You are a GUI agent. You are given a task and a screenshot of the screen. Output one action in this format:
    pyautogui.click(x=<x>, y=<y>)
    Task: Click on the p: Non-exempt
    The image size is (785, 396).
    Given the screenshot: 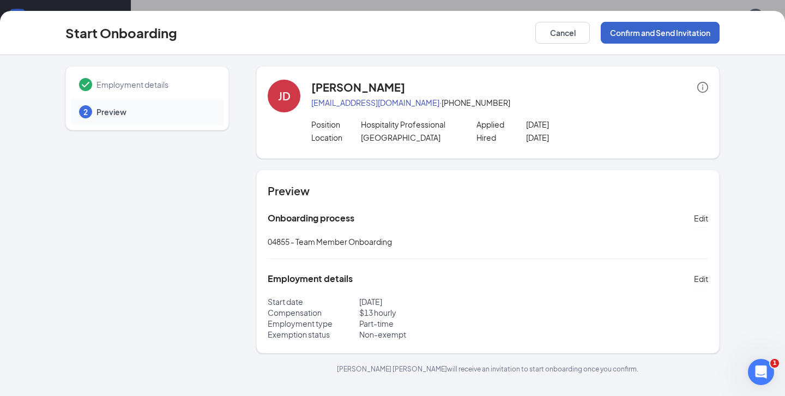 What is the action you would take?
    pyautogui.click(x=423, y=334)
    